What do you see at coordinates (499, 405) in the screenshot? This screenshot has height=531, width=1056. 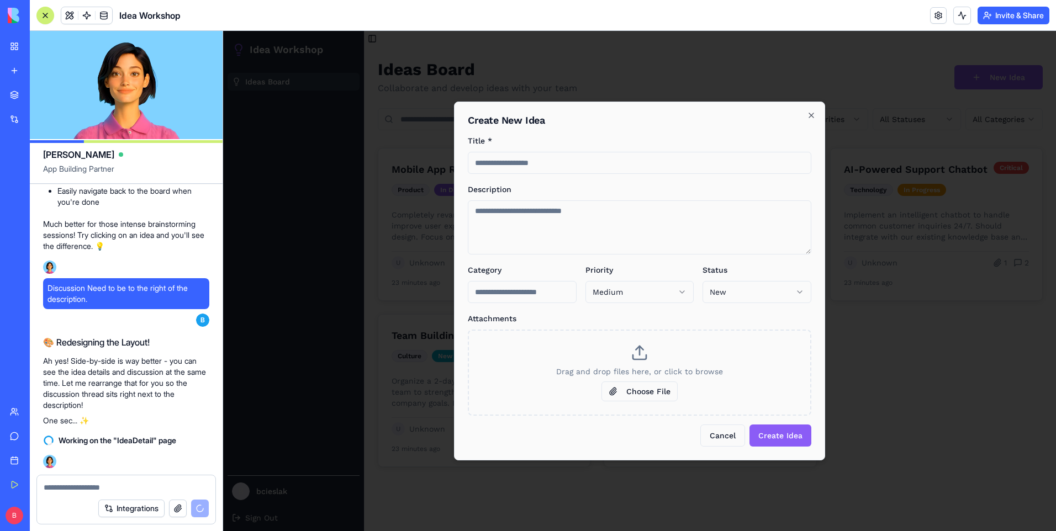 I see `button: Cancel` at bounding box center [499, 405].